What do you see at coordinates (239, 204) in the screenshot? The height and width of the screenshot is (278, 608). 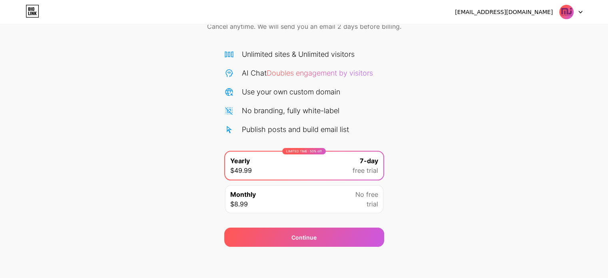 I see `span: $8.99` at bounding box center [239, 204].